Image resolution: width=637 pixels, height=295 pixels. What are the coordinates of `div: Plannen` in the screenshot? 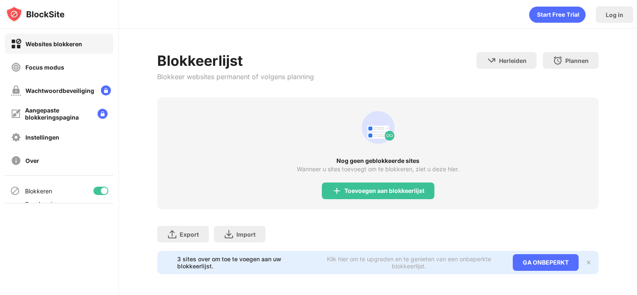 It's located at (577, 60).